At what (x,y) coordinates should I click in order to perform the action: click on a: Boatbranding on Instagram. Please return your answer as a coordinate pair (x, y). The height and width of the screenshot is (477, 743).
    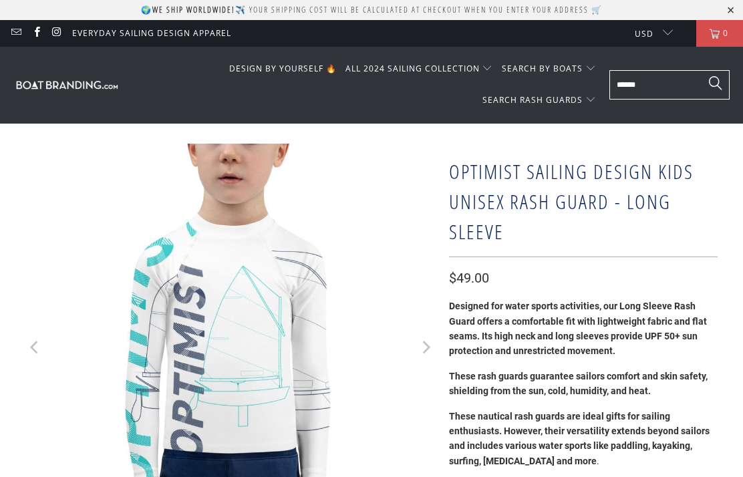
    Looking at the image, I should click on (56, 33).